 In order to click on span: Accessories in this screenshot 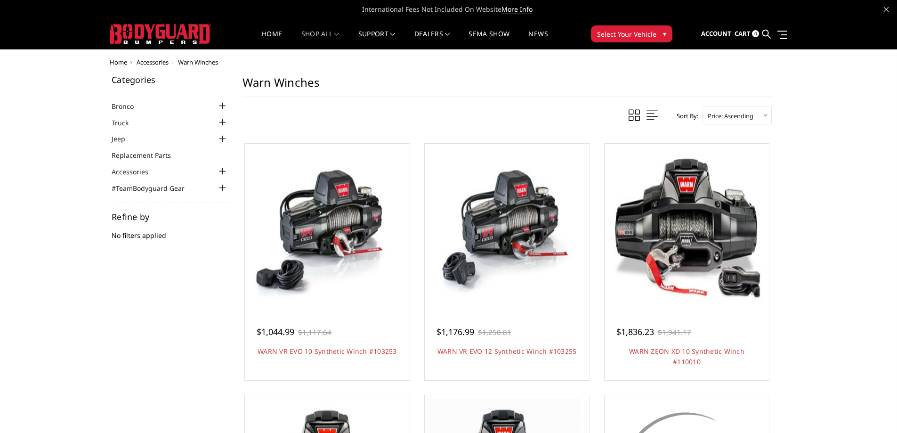, I will do `click(153, 62)`.